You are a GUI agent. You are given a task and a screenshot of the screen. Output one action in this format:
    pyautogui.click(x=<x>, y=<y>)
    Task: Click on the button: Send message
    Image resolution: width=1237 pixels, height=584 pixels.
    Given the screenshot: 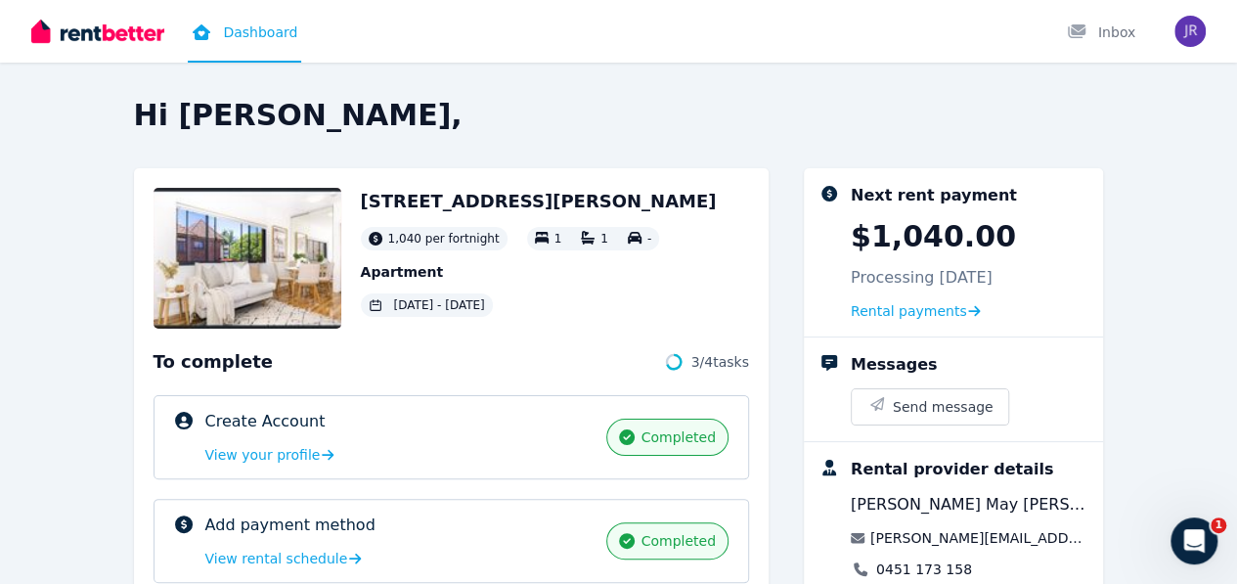 What is the action you would take?
    pyautogui.click(x=930, y=407)
    